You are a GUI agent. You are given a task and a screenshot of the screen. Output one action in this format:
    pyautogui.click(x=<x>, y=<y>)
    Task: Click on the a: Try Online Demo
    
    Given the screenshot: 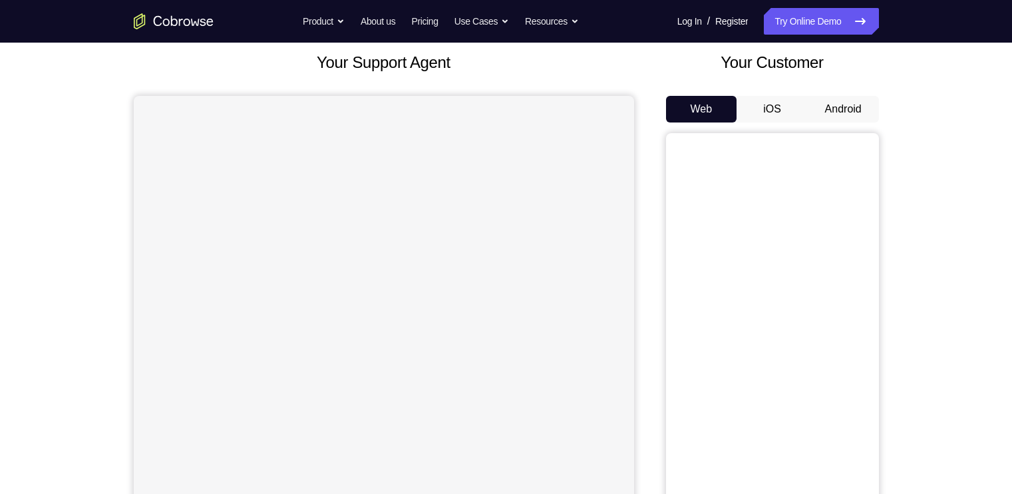 What is the action you would take?
    pyautogui.click(x=821, y=21)
    